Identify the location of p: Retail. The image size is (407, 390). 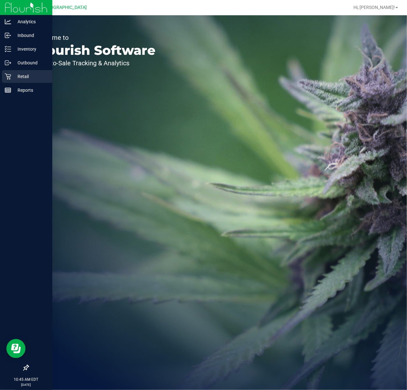
(30, 76).